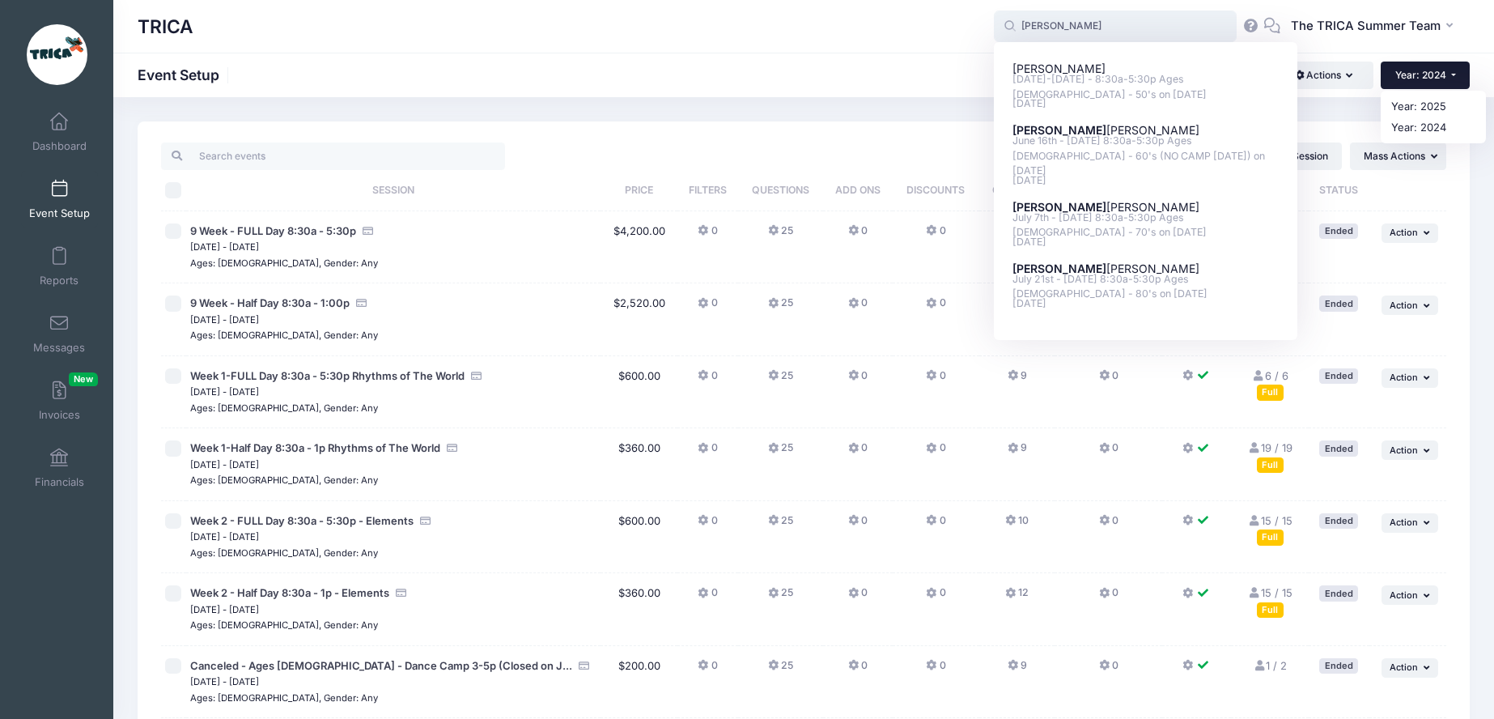 The height and width of the screenshot is (719, 1494). What do you see at coordinates (639, 609) in the screenshot?
I see `td: $360.00` at bounding box center [639, 609].